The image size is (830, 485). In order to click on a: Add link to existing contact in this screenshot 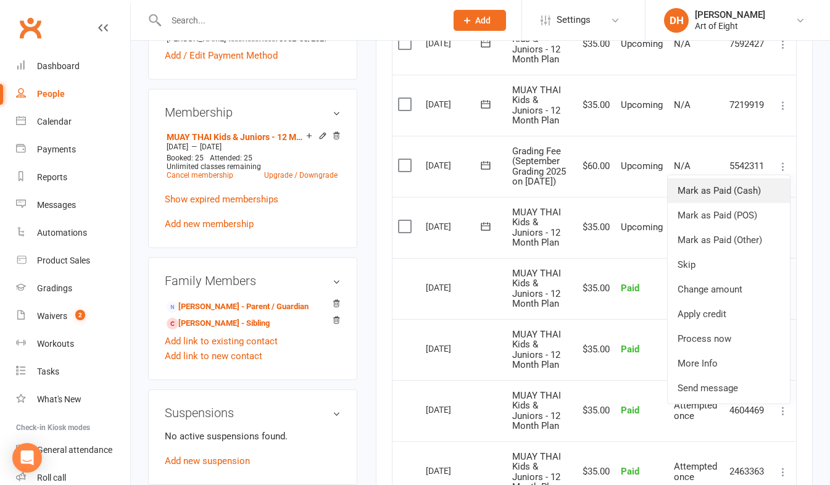, I will do `click(221, 341)`.